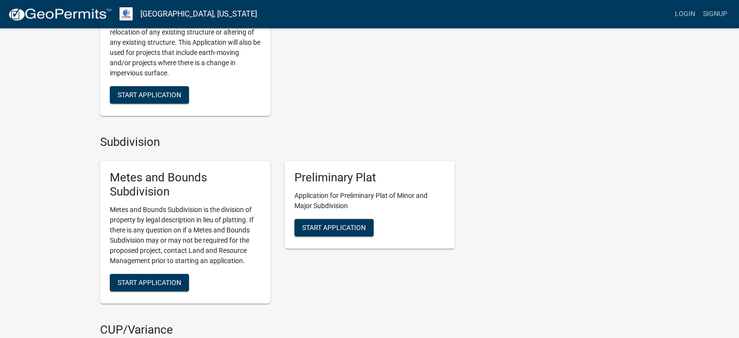  What do you see at coordinates (370, 201) in the screenshot?
I see `p: Application for Preliminary Plat of Minor and Major Subdivision` at bounding box center [370, 201].